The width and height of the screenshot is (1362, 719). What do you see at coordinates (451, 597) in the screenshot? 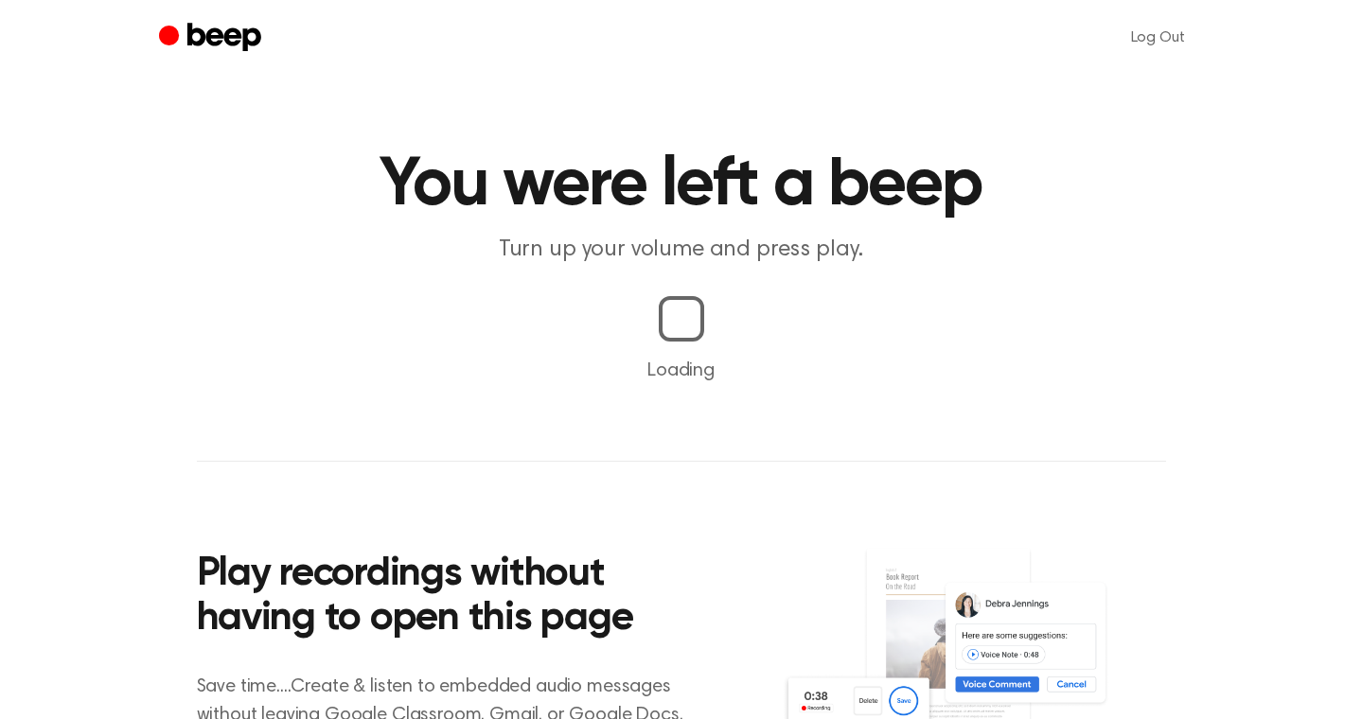
I see `h2: Play recordings without having to open this page` at bounding box center [451, 597].